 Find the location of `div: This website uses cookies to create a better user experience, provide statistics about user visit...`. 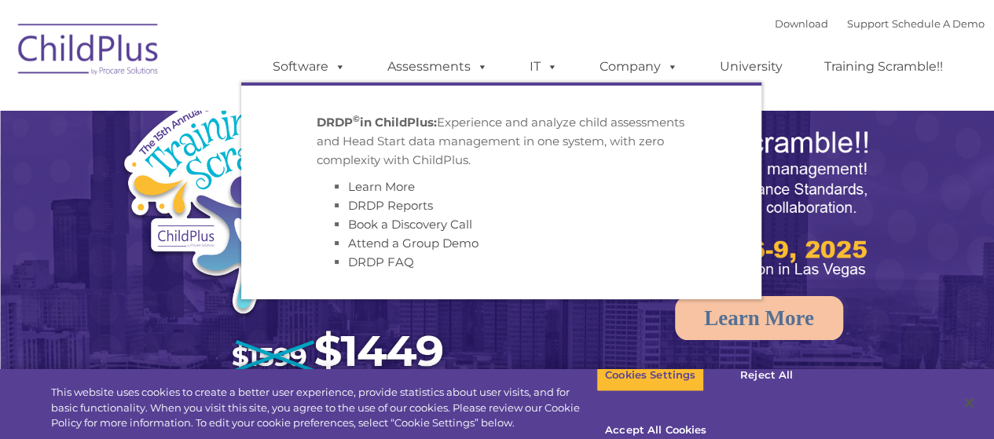

div: This website uses cookies to create a better user experience, provide statistics about user visit... is located at coordinates (324, 408).